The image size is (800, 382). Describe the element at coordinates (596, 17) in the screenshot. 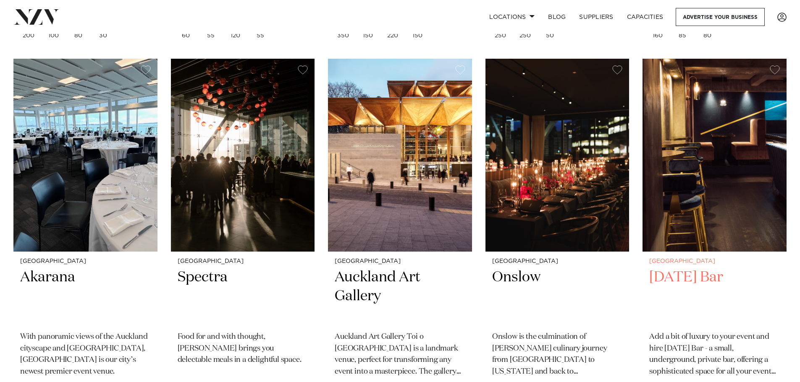

I see `a: SUPPLIERS` at that location.